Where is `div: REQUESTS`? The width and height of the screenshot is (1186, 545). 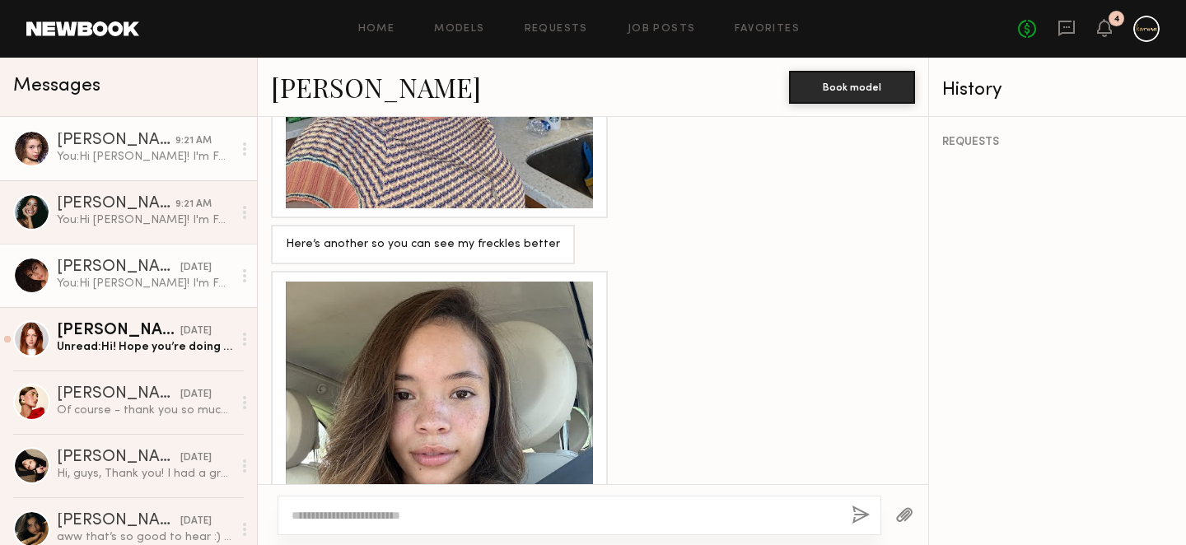 div: REQUESTS is located at coordinates (1057, 142).